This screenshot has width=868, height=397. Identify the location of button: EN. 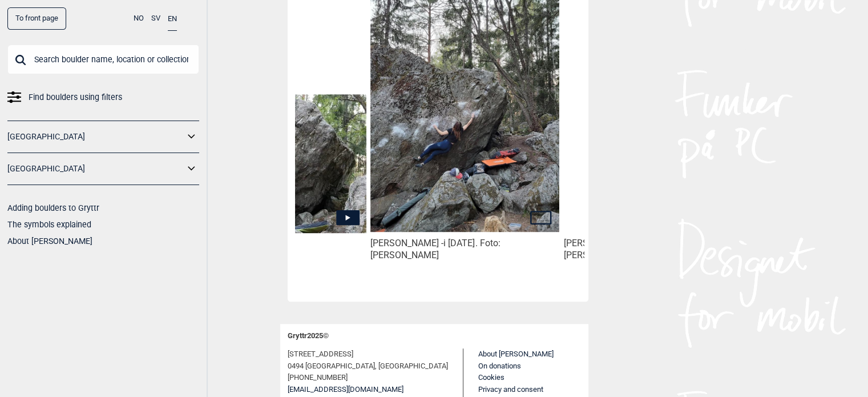
(172, 19).